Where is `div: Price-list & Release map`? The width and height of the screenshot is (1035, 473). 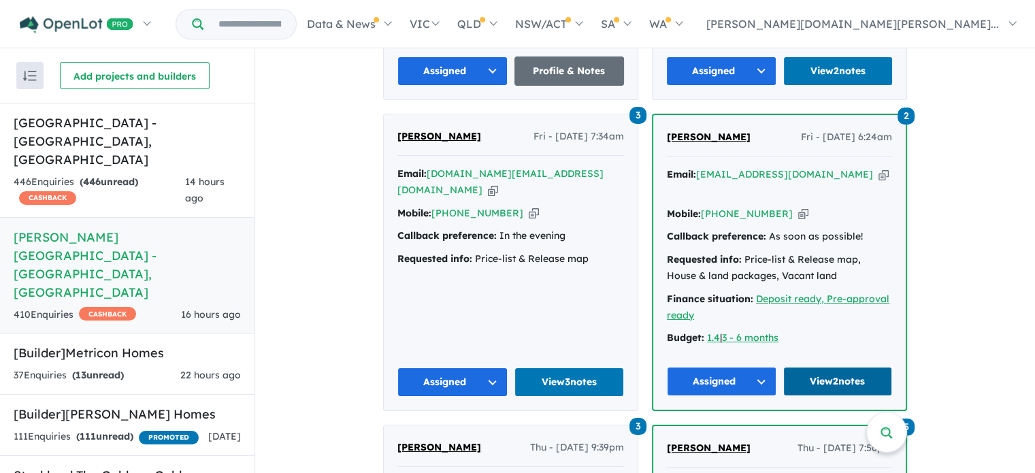 div: Price-list & Release map is located at coordinates (510, 259).